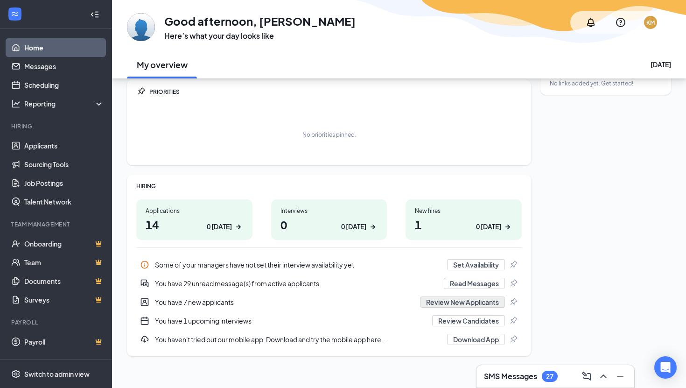 The width and height of the screenshot is (686, 388). Describe the element at coordinates (603, 376) in the screenshot. I see `svg: ChevronUp` at that location.